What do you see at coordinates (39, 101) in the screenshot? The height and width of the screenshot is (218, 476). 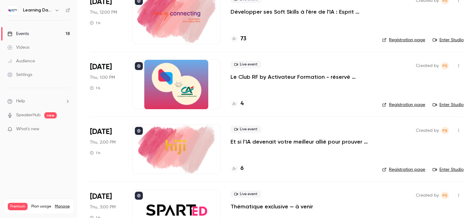 I see `li: help-dropdown-opener` at bounding box center [39, 101].